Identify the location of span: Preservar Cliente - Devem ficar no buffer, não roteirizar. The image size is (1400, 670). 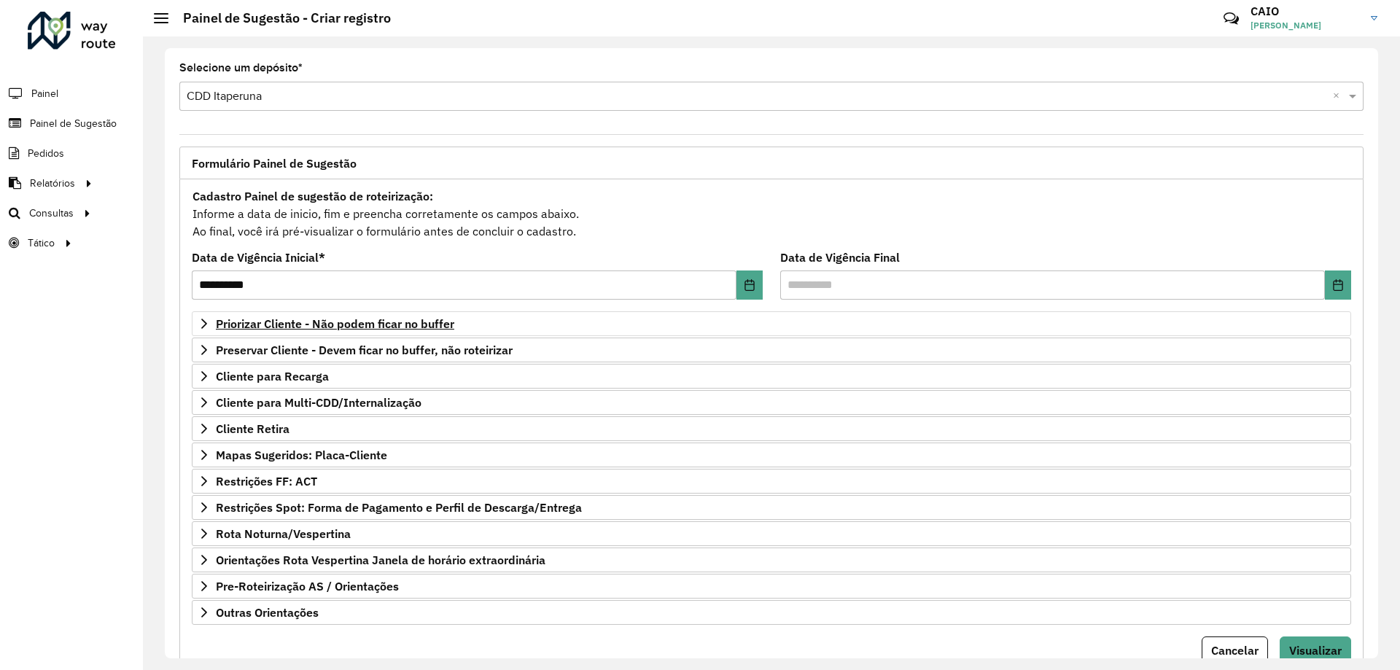
(364, 350).